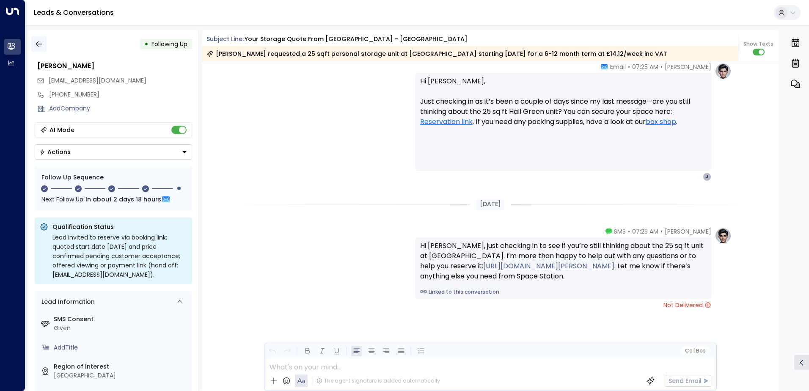  I want to click on span: SMS, so click(620, 232).